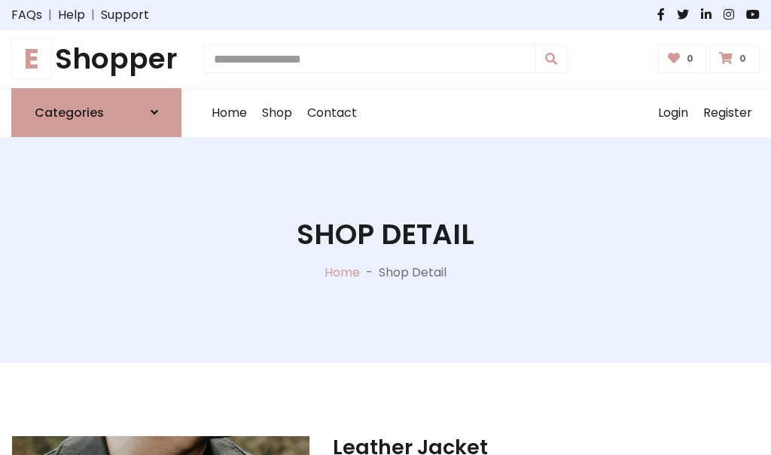 The image size is (771, 455). I want to click on a: EShopper, so click(96, 59).